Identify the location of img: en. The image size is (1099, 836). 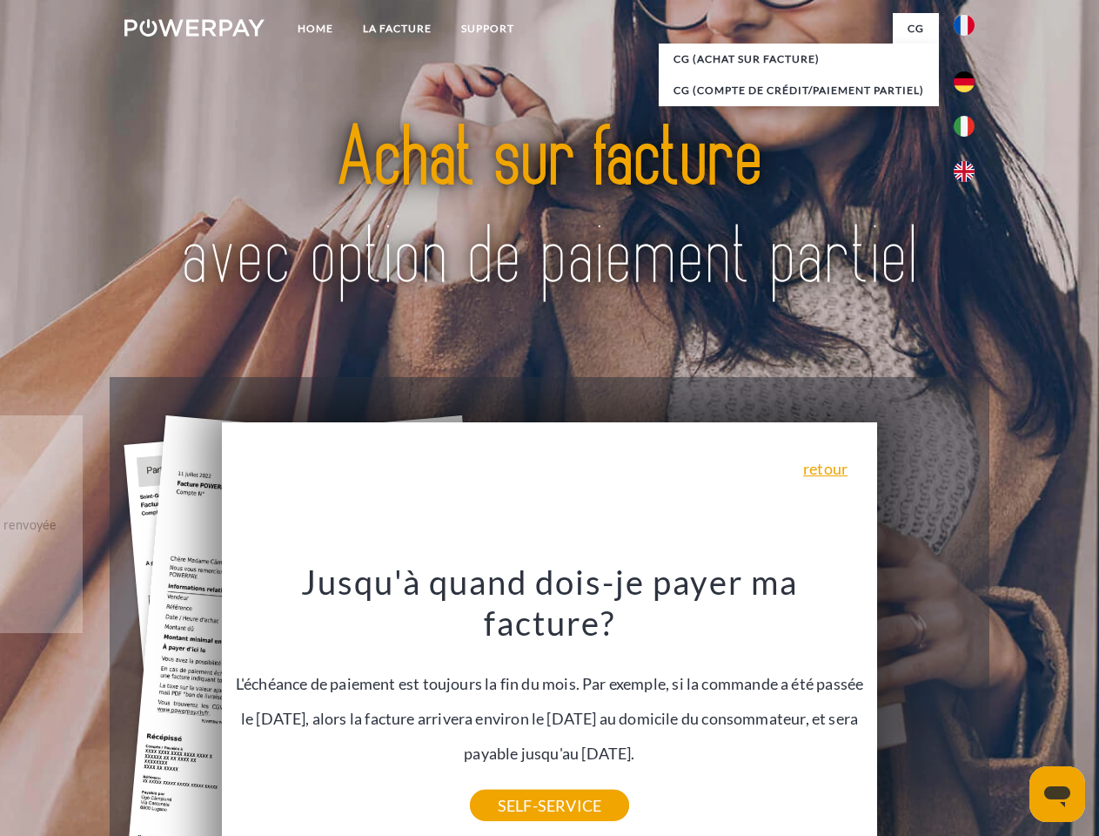
(965, 171).